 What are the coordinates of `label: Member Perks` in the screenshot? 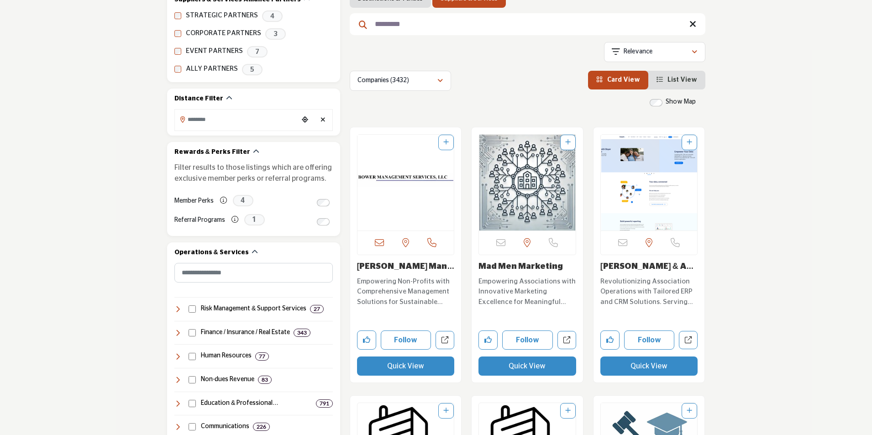 It's located at (194, 201).